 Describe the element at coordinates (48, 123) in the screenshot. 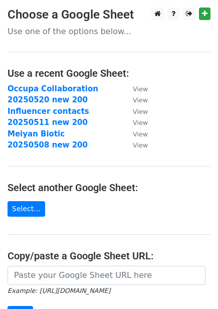

I see `strong: 20250511 new 200` at that location.